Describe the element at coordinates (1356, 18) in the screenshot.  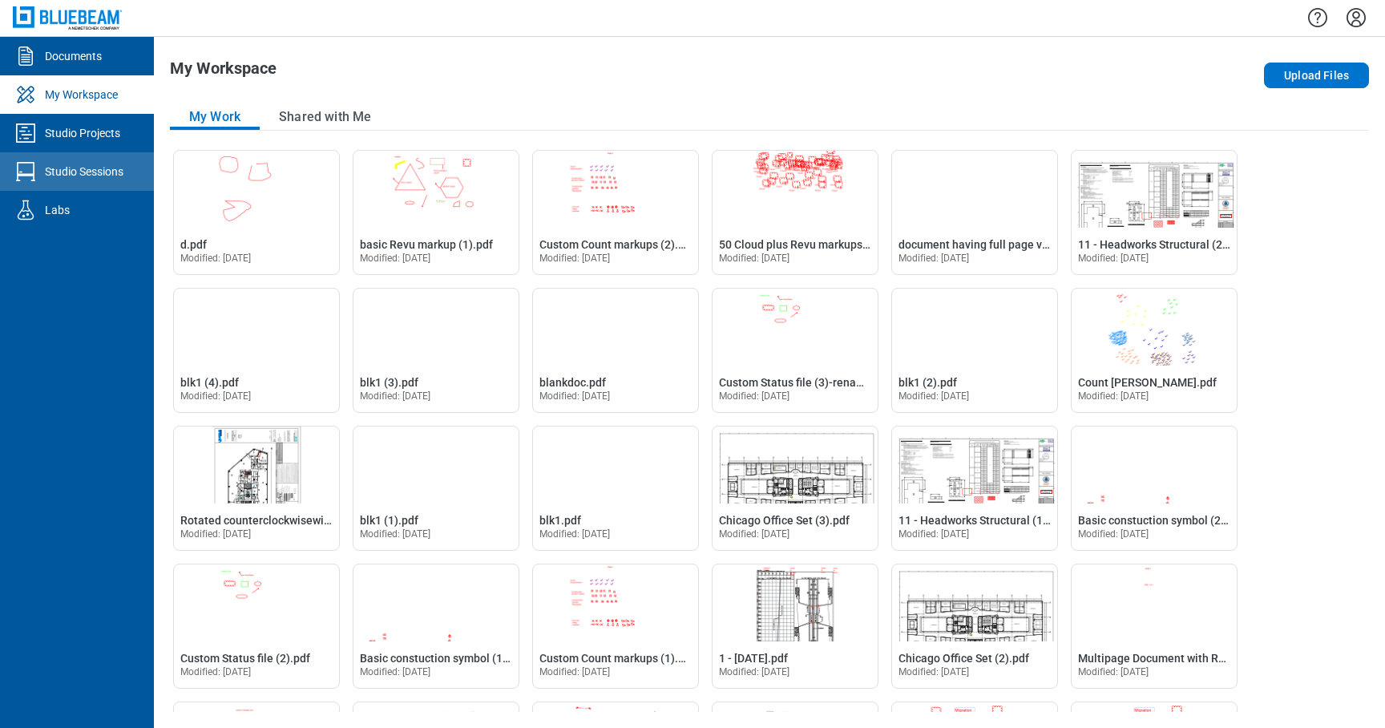
I see `button: Settings` at that location.